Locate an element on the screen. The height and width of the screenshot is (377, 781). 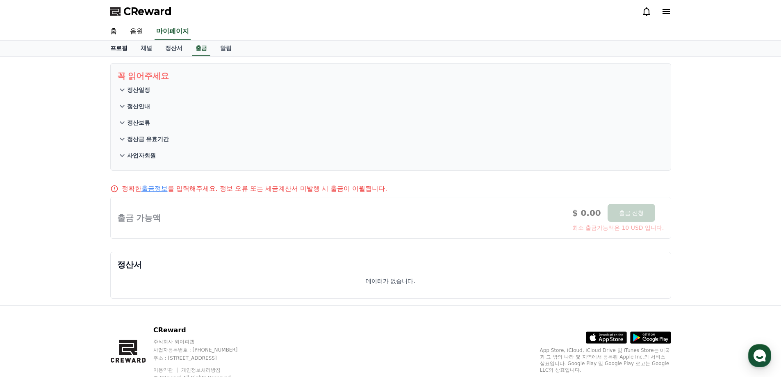
a: 이용약관 is located at coordinates (166, 370).